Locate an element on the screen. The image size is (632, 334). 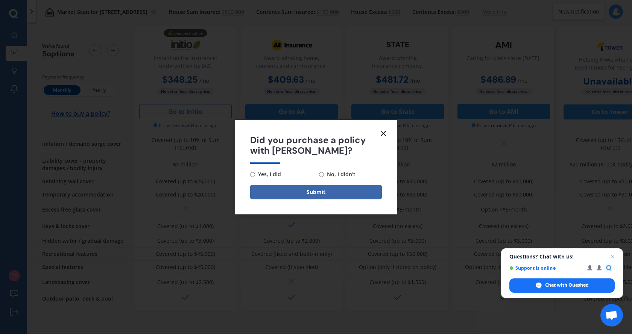
span: Close chat is located at coordinates (613, 257).